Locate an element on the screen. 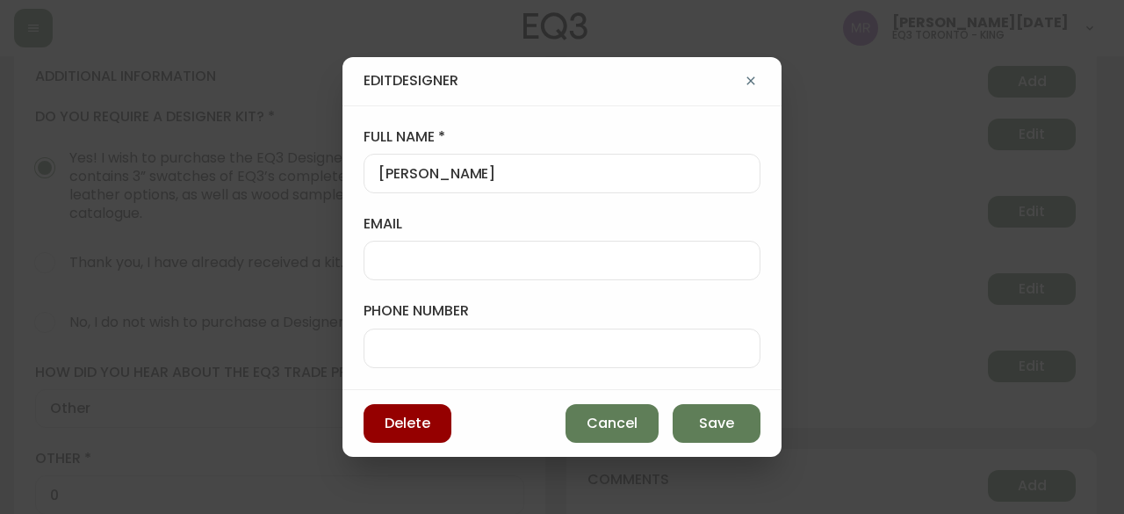 This screenshot has height=514, width=1124. label: phone number is located at coordinates (562, 311).